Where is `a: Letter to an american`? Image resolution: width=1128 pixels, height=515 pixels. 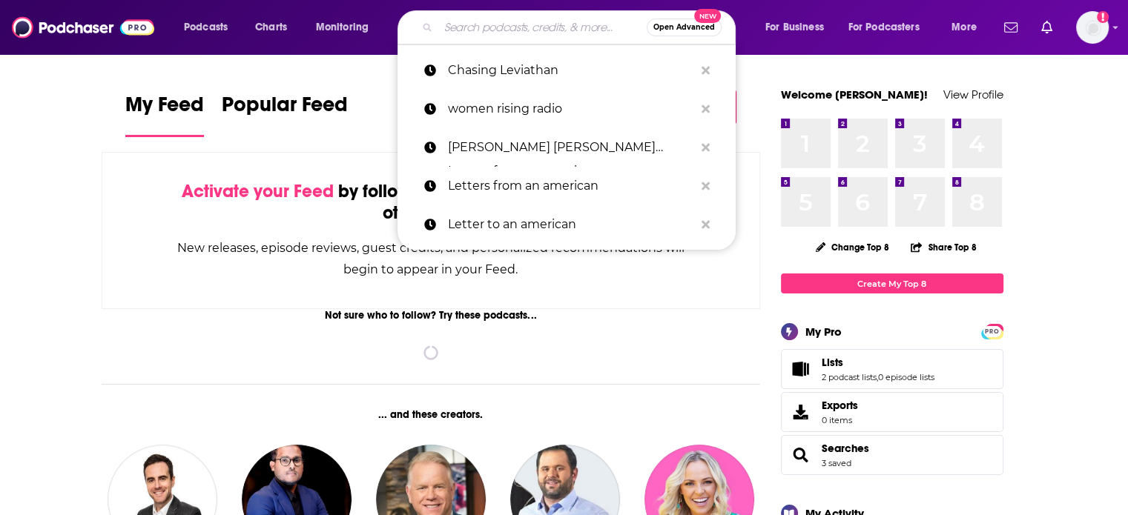
a: Letter to an american is located at coordinates (566, 225).